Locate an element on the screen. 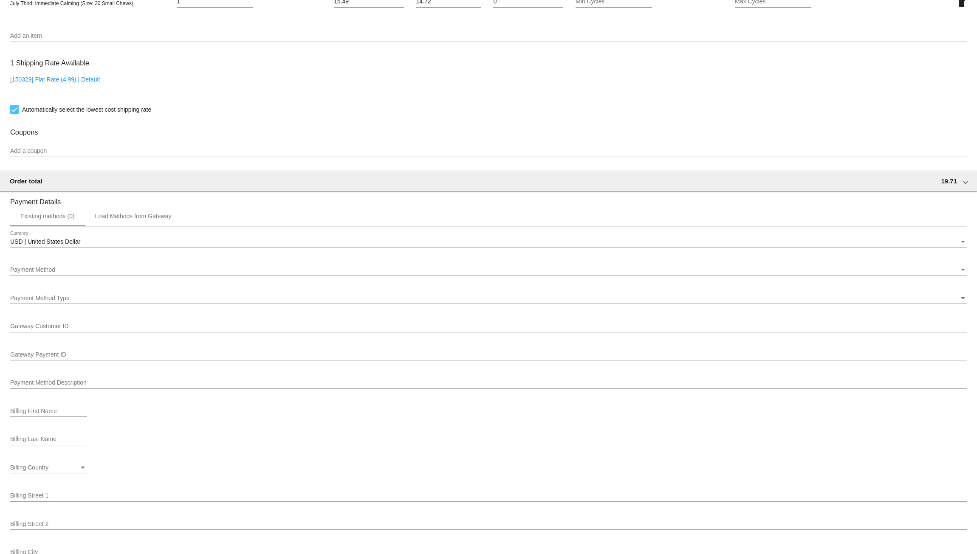 The image size is (977, 554). input: Payment Method Description is located at coordinates (489, 383).